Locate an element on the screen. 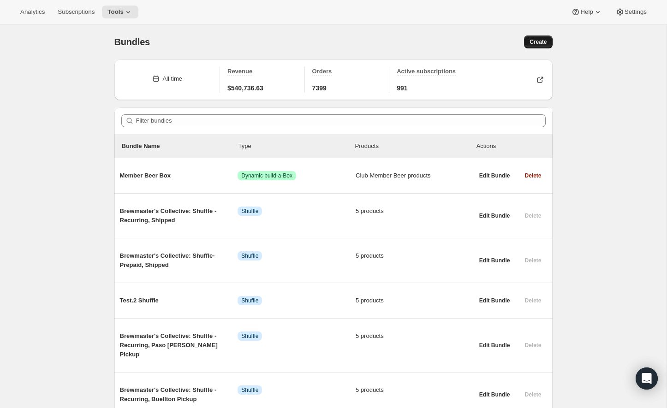 This screenshot has width=667, height=408. button: Settings is located at coordinates (631, 12).